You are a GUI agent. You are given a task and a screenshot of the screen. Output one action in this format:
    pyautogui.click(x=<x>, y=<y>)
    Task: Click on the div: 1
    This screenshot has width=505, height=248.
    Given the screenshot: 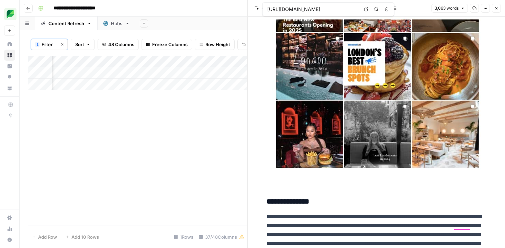 What is the action you would take?
    pyautogui.click(x=37, y=44)
    